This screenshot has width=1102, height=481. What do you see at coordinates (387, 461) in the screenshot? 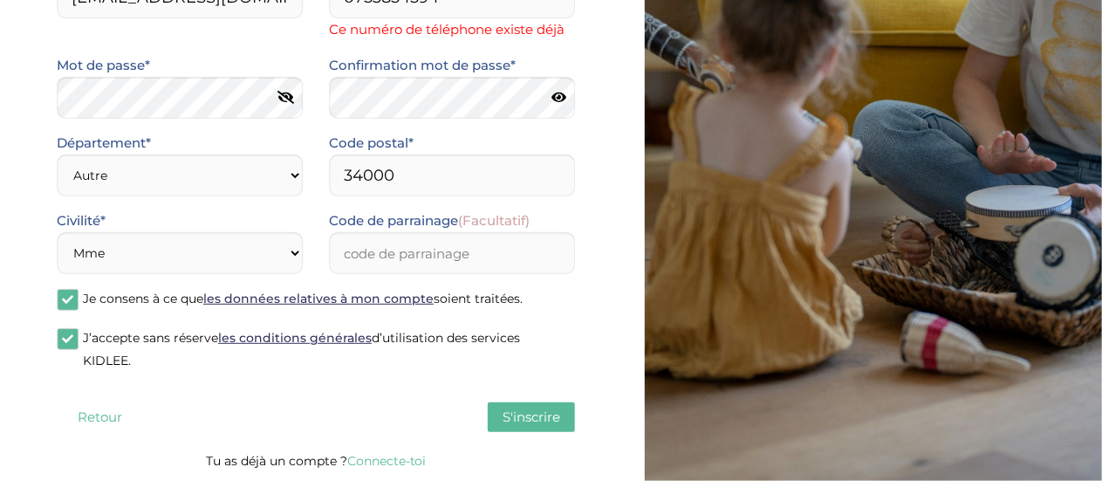
I see `a: Connecte-toi` at bounding box center [387, 461].